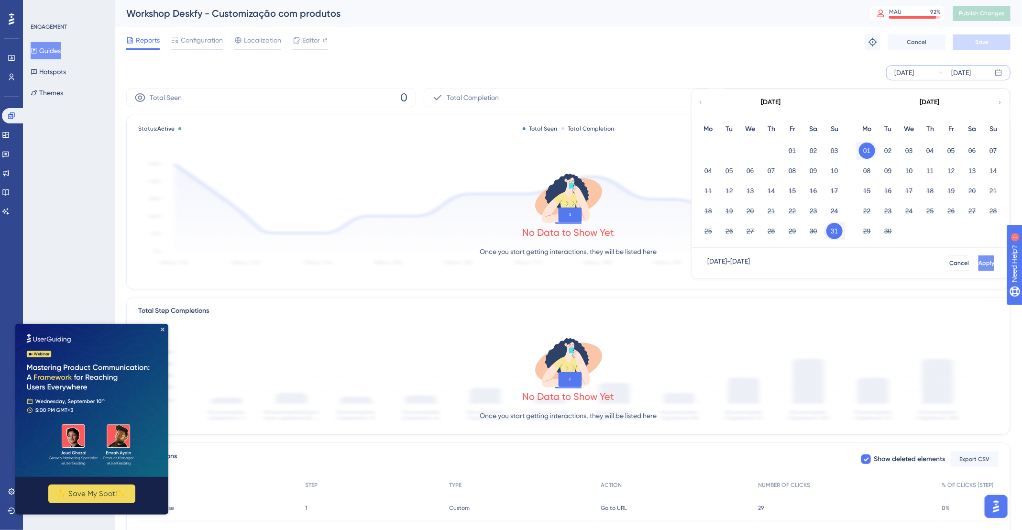  Describe the element at coordinates (946, 508) in the screenshot. I see `span: 0%` at that location.